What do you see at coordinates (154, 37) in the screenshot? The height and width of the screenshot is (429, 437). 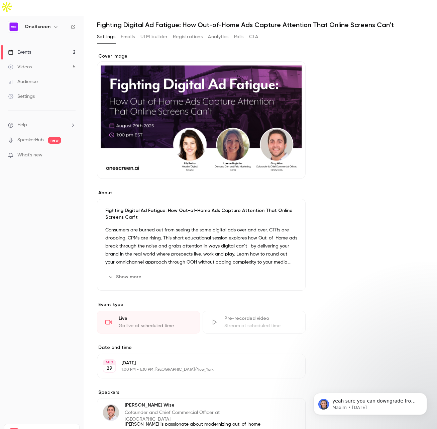 I see `button: UTM builder` at bounding box center [154, 37].